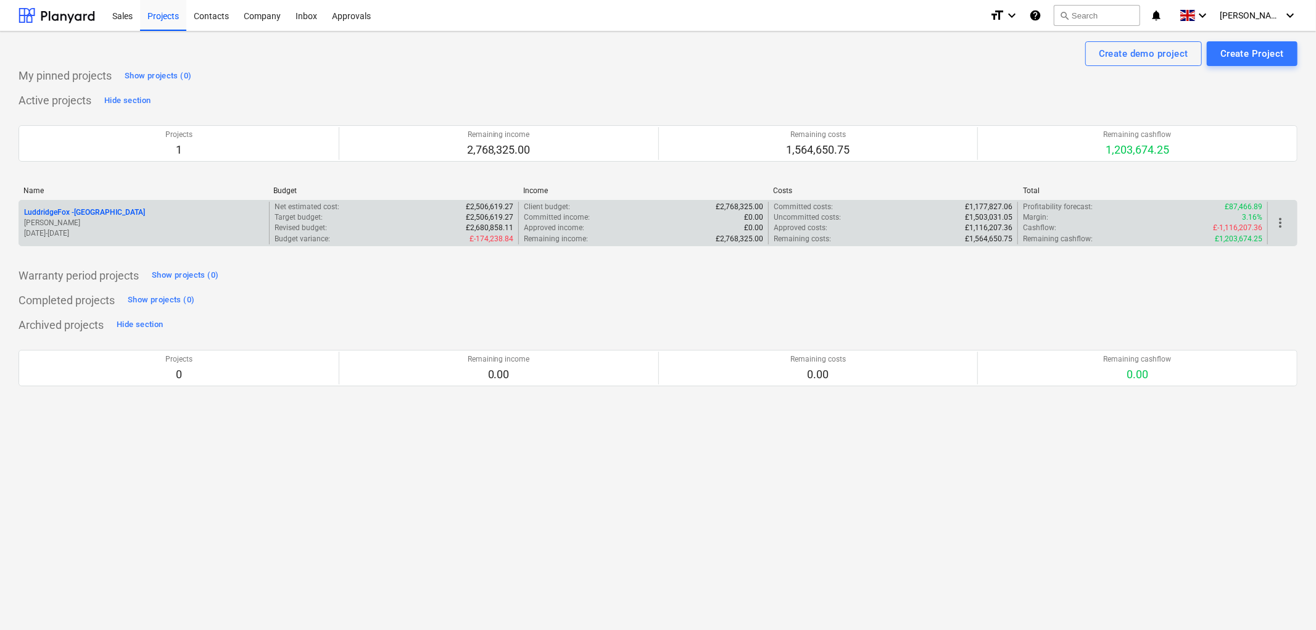  What do you see at coordinates (1035, 15) in the screenshot?
I see `i: Knowledge base` at bounding box center [1035, 15].